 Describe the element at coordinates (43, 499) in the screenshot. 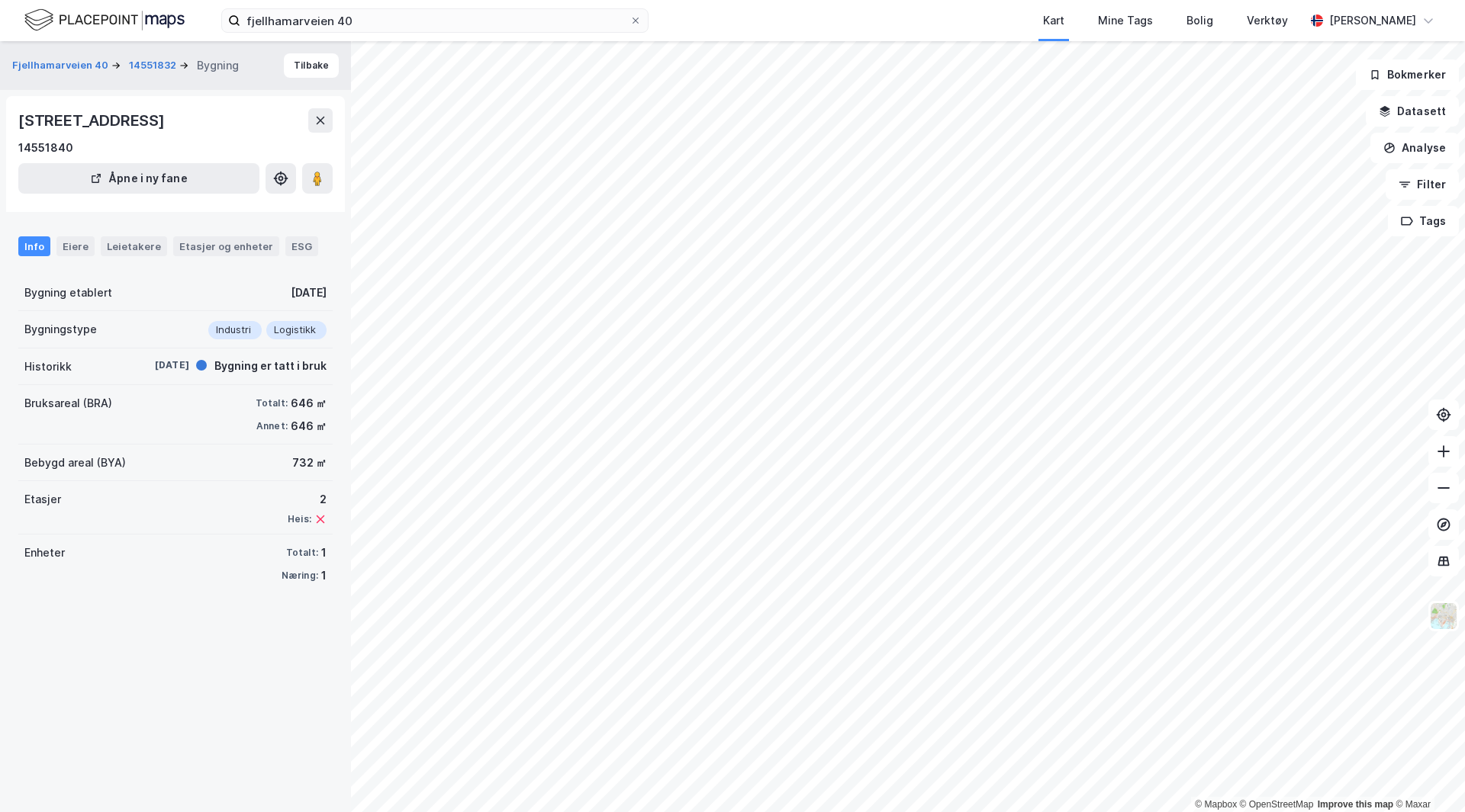

I see `div: Etasjer` at that location.